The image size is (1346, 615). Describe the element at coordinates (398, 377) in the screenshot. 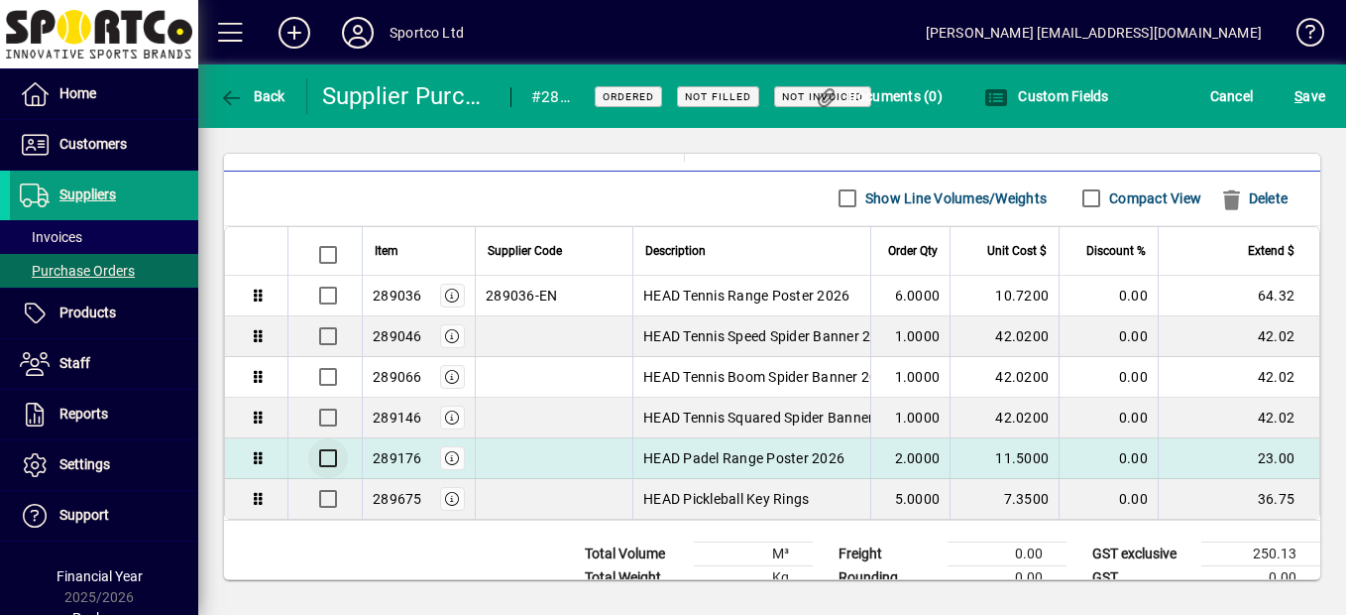

I see `div: 289066` at that location.